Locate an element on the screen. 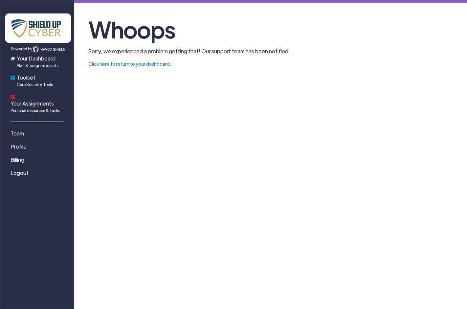 Image resolution: width=467 pixels, height=309 pixels. div: Chat Widget is located at coordinates (412, 273).